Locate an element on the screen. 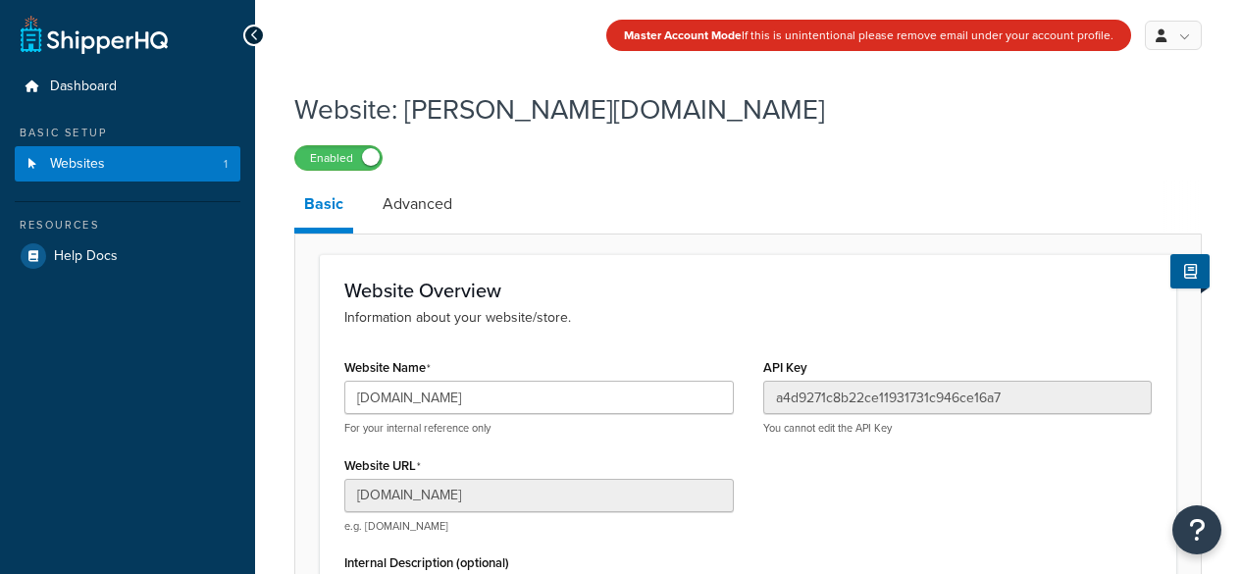 This screenshot has height=574, width=1241. h3: Website Overview is located at coordinates (748, 290).